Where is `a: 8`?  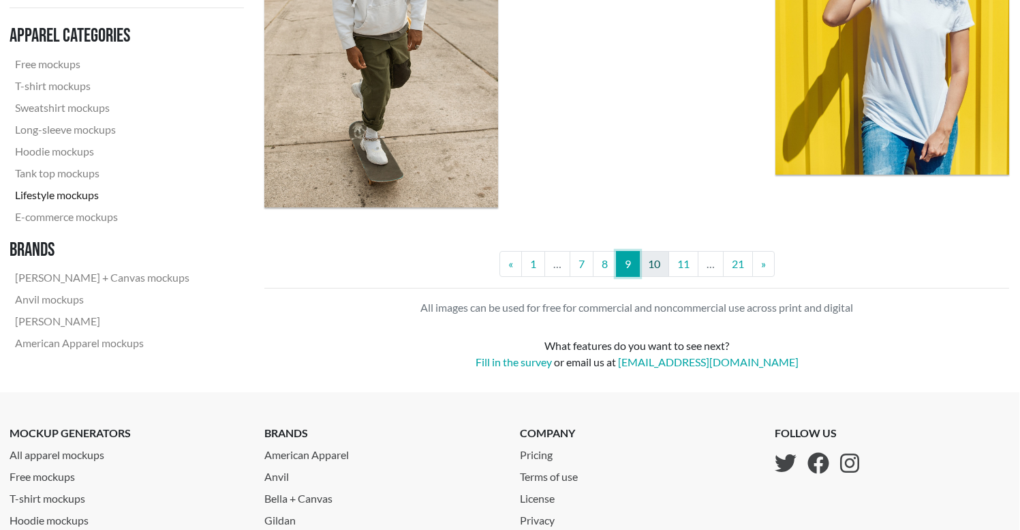
a: 8 is located at coordinates (605, 264).